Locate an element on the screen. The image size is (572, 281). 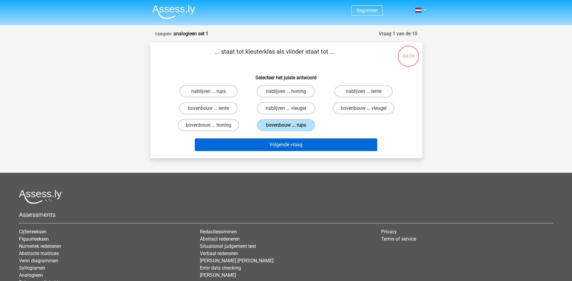
a: Abstract redeneren is located at coordinates (220, 239).